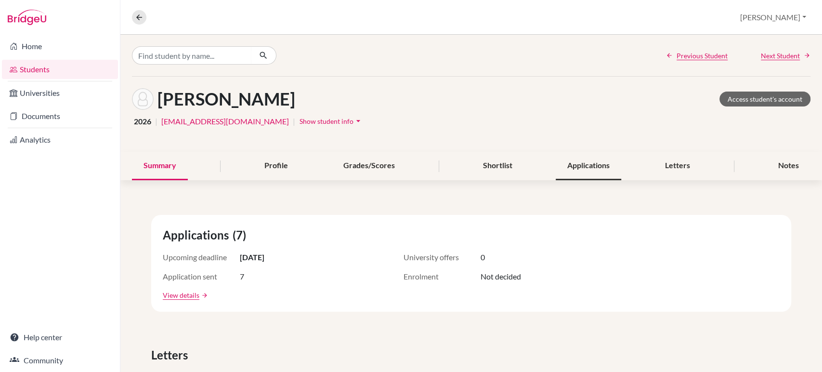  What do you see at coordinates (198, 235) in the screenshot?
I see `span: Applications` at bounding box center [198, 235].